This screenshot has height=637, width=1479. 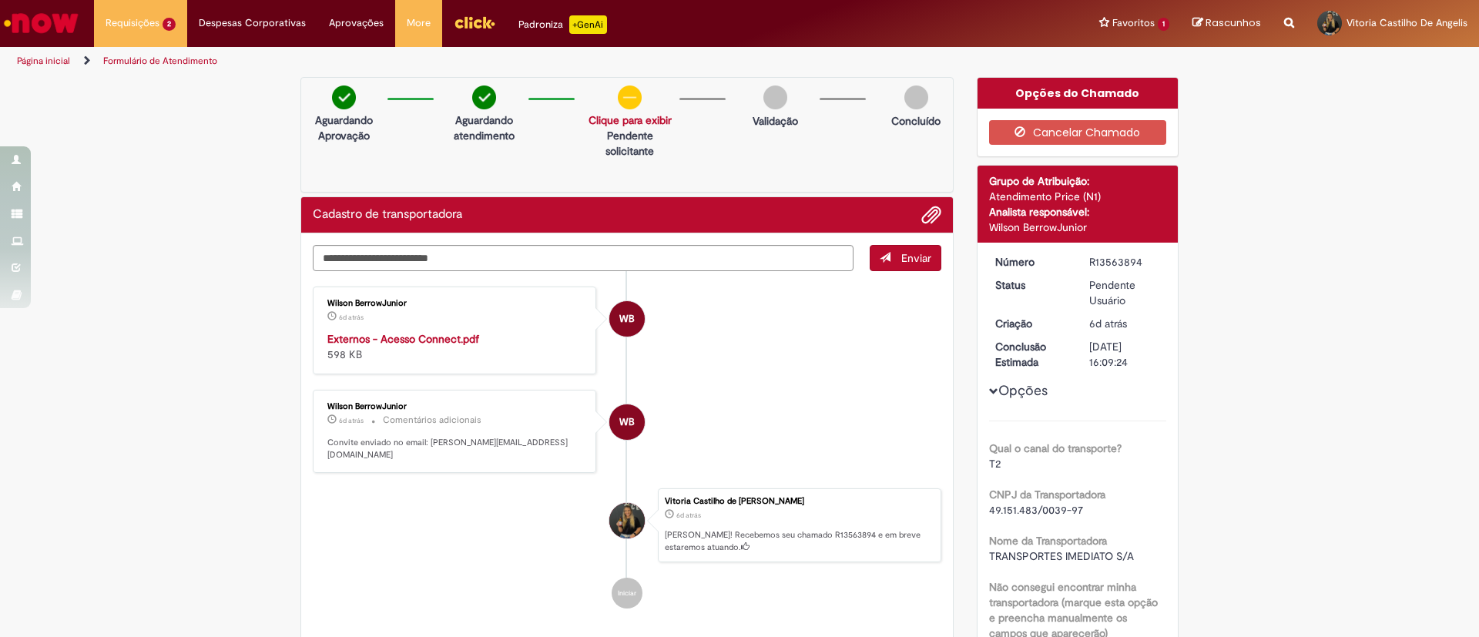 What do you see at coordinates (1078, 181) in the screenshot?
I see `div: Grupo de Atribuição:` at bounding box center [1078, 181].